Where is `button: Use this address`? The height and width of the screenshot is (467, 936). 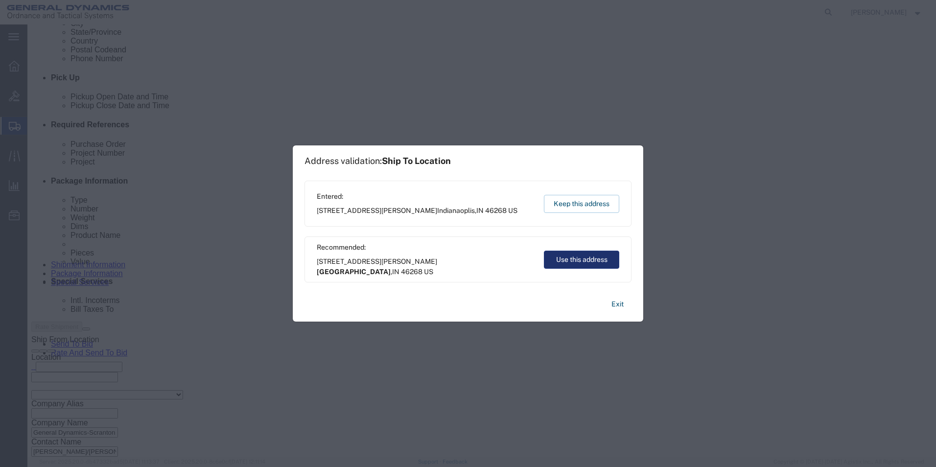
button: Use this address is located at coordinates (581, 259).